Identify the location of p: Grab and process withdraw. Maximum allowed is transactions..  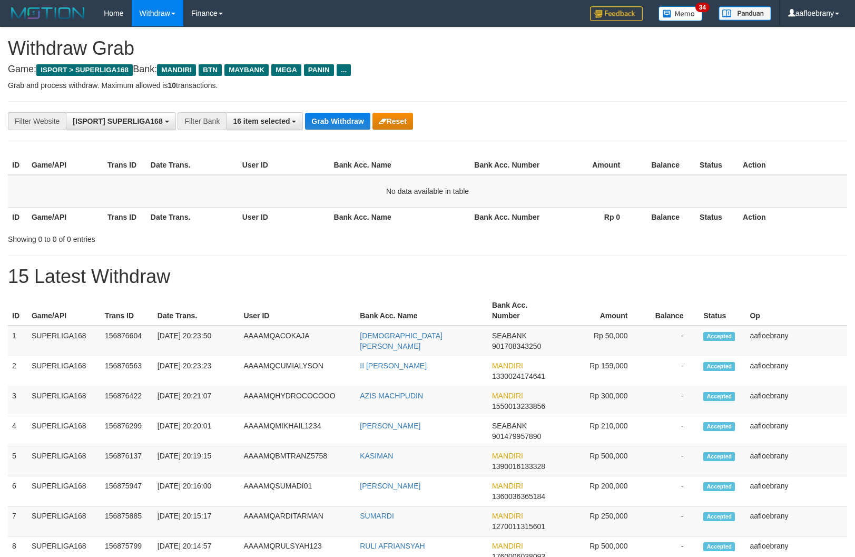
(427, 85).